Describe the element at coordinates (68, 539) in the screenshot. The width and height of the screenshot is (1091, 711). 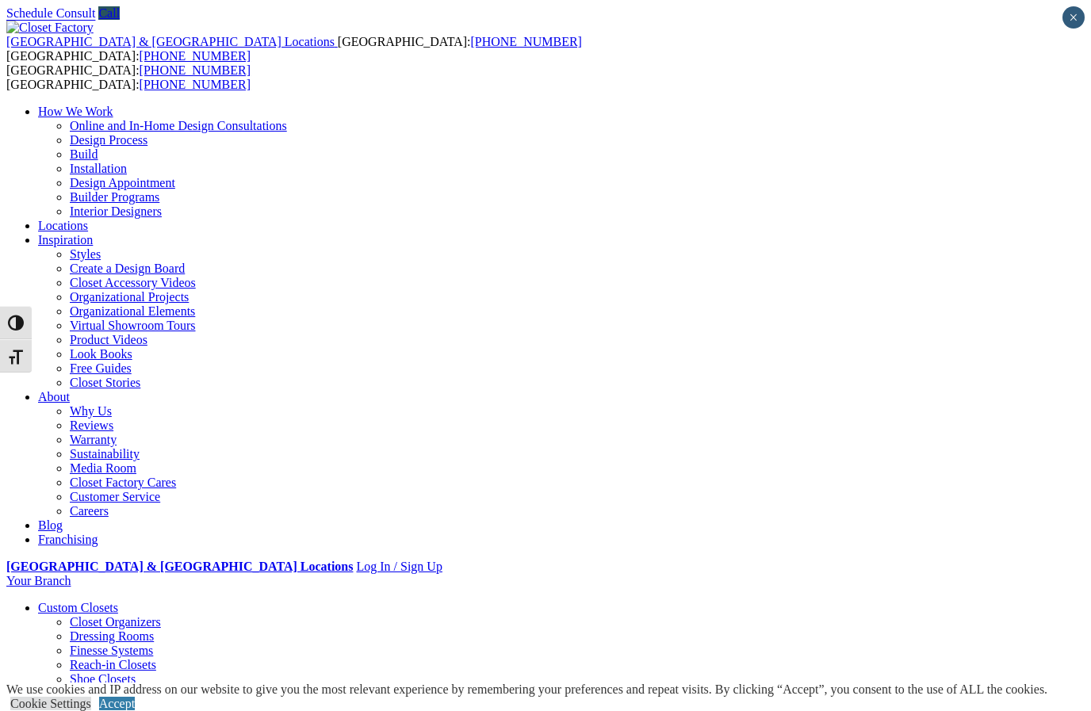
I see `a: Franchising` at that location.